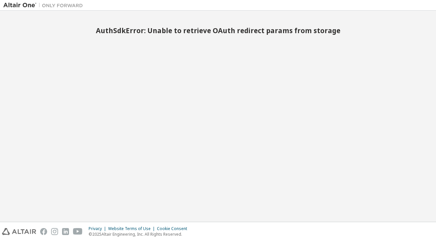 The width and height of the screenshot is (436, 241). Describe the element at coordinates (54, 232) in the screenshot. I see `img: instagram.svg` at that location.